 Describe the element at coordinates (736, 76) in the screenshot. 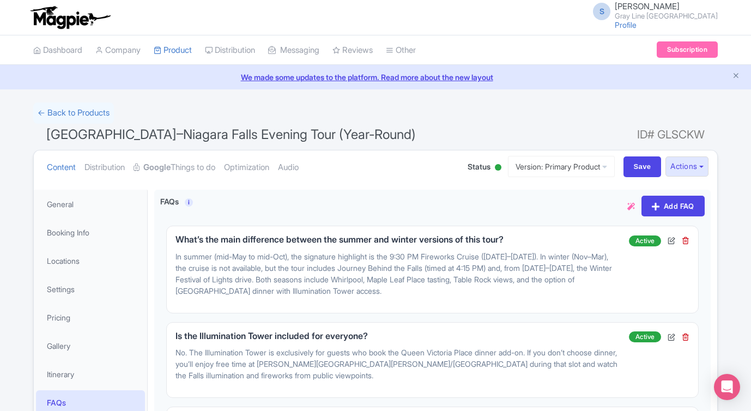

I see `button: Close announcement` at that location.